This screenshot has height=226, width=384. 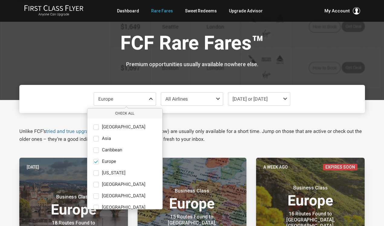 What do you see at coordinates (342, 11) in the screenshot?
I see `button: My Account` at bounding box center [342, 11].